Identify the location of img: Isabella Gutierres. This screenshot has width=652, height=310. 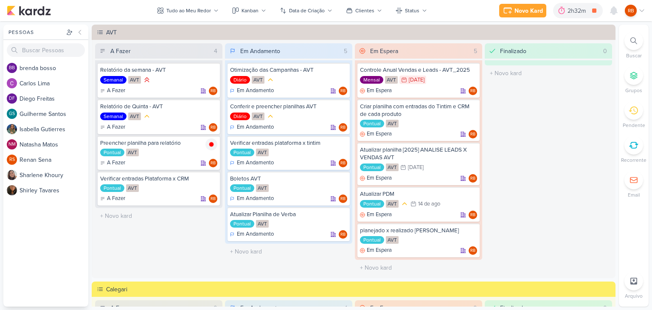
(12, 129).